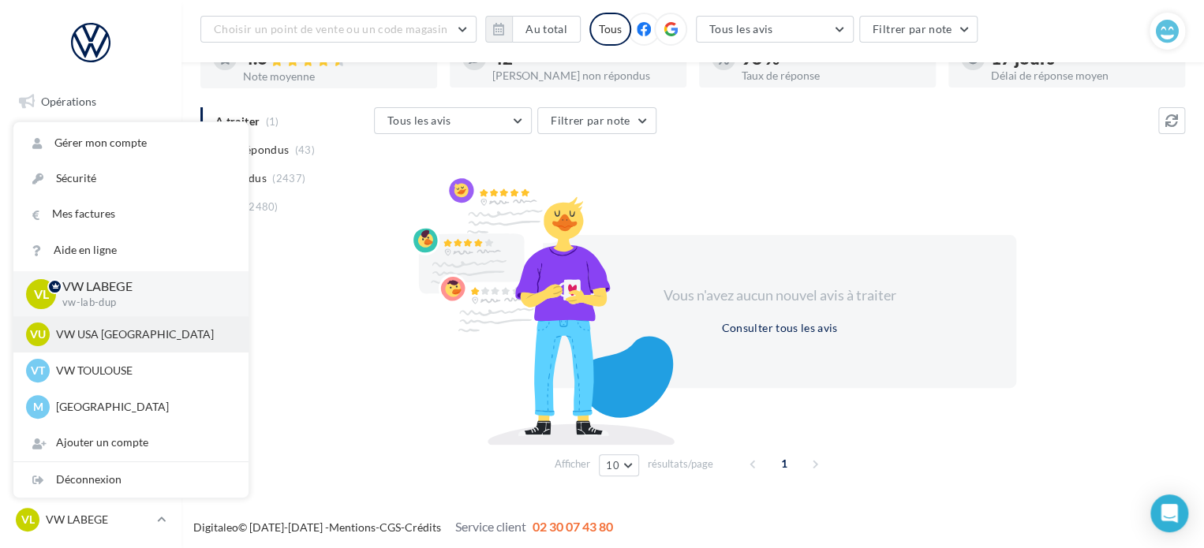 This screenshot has height=548, width=1204. What do you see at coordinates (572, 464) in the screenshot?
I see `span: Afficher` at bounding box center [572, 464].